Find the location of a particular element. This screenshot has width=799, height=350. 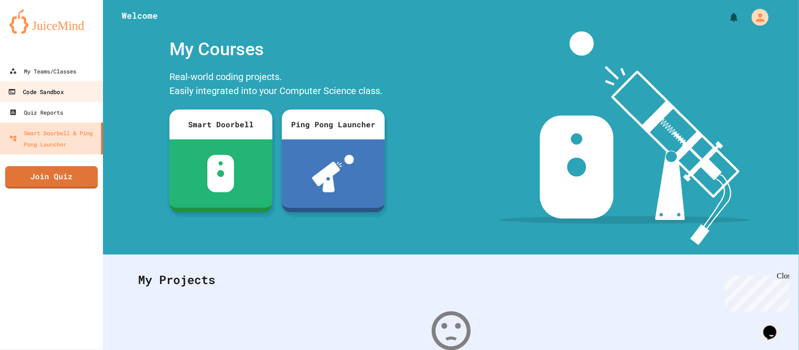

img: banner-image-my-projects.png is located at coordinates (625, 138).